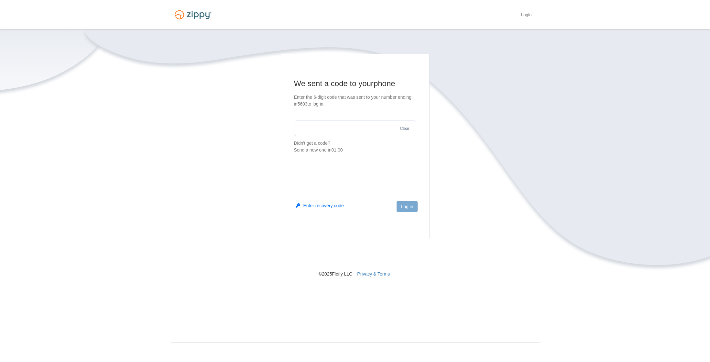 The width and height of the screenshot is (710, 362). Describe the element at coordinates (355, 258) in the screenshot. I see `nav: © 2025 Floify LLC` at that location.